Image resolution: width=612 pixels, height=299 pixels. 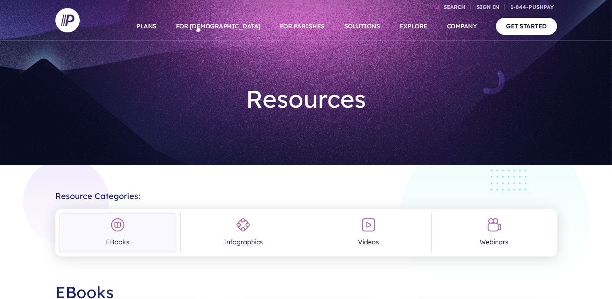 What do you see at coordinates (146, 26) in the screenshot?
I see `a: PLANS` at bounding box center [146, 26].